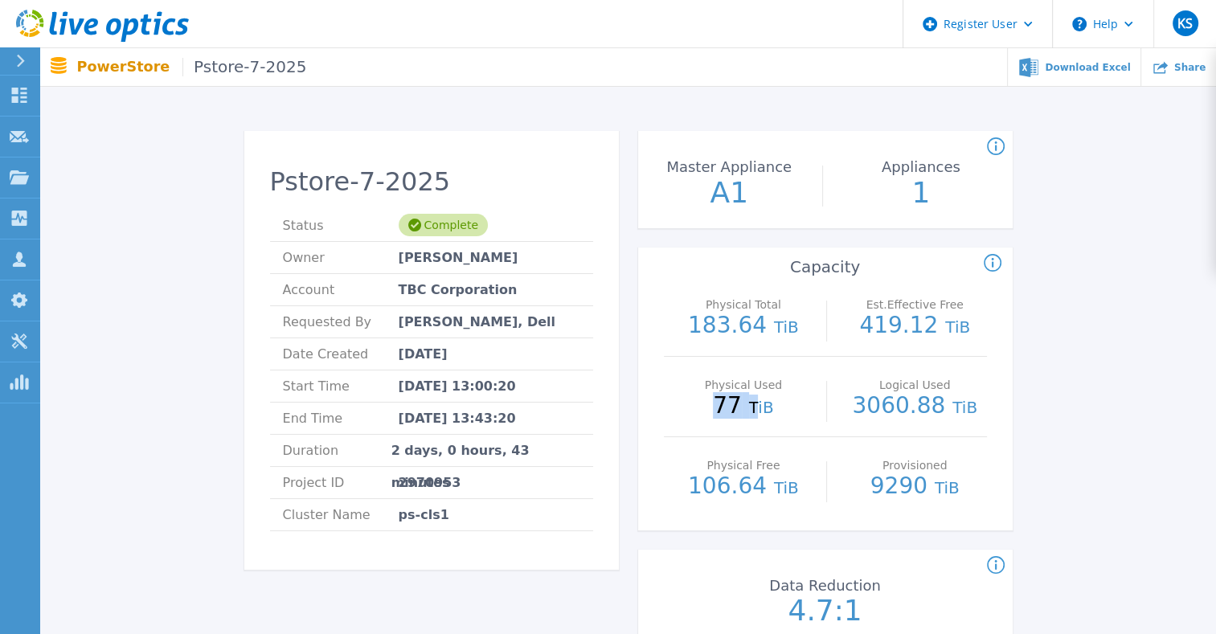 This screenshot has width=1216, height=634. Describe the element at coordinates (1185, 23) in the screenshot. I see `span: KS` at that location.